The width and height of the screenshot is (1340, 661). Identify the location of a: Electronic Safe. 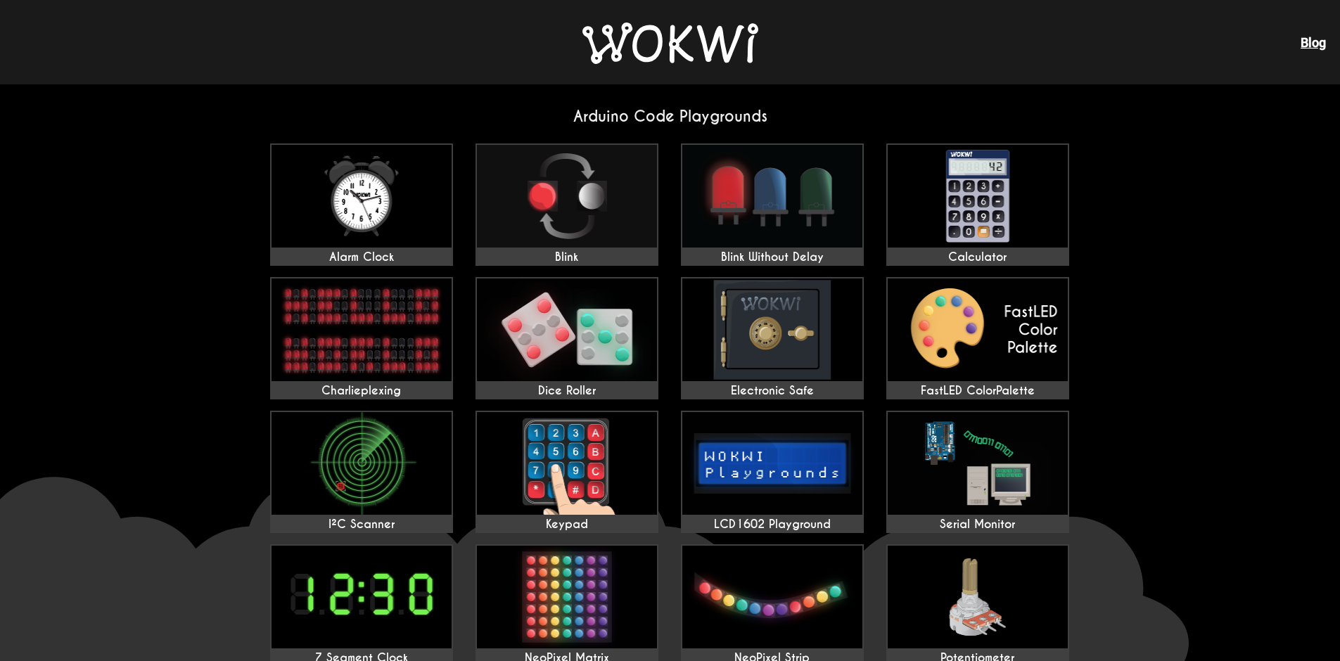
(772, 338).